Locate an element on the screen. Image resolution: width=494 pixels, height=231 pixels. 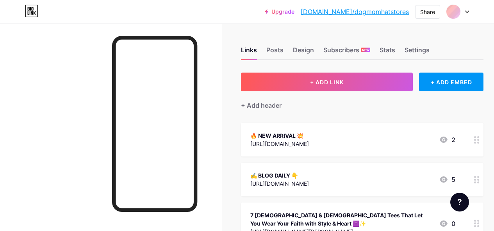
div: Stats is located at coordinates (388, 52).